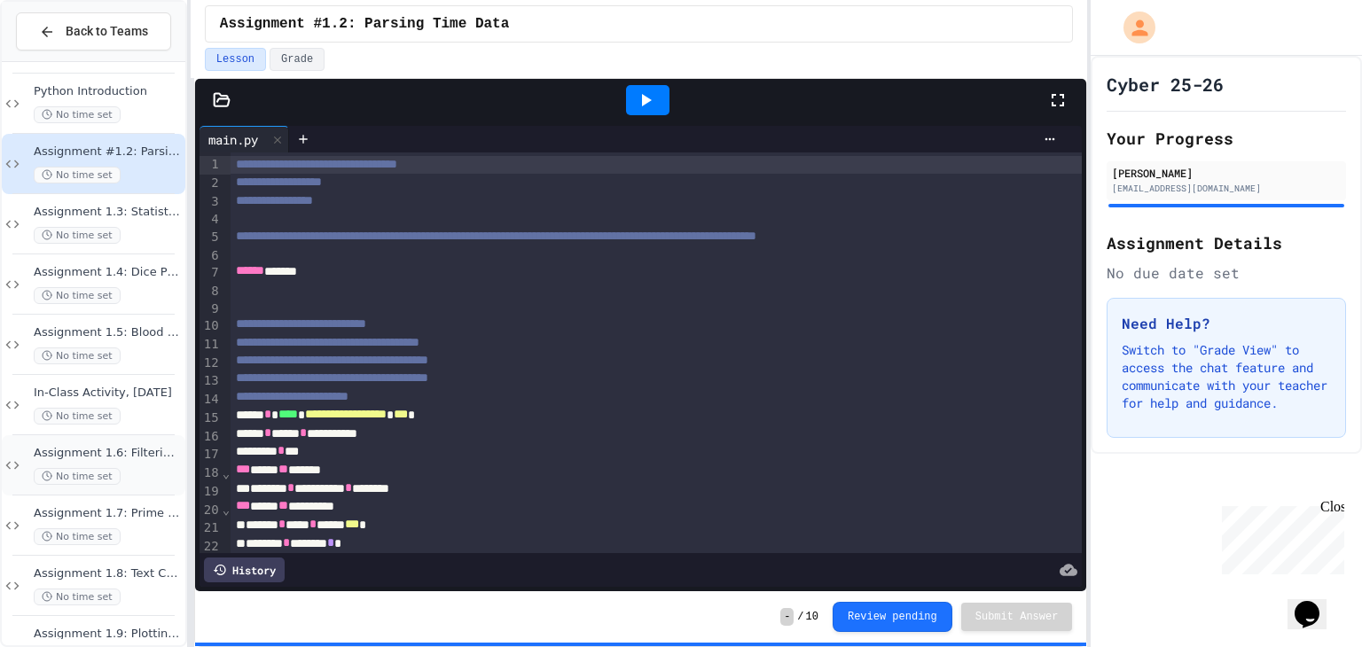  What do you see at coordinates (210, 529) in the screenshot?
I see `div: 21` at bounding box center [210, 529].